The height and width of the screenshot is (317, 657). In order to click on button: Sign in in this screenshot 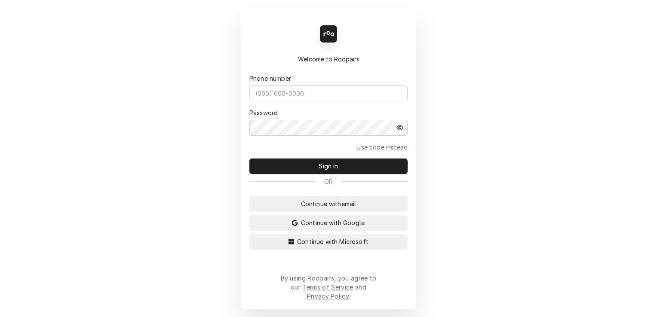, I will do `click(328, 166)`.